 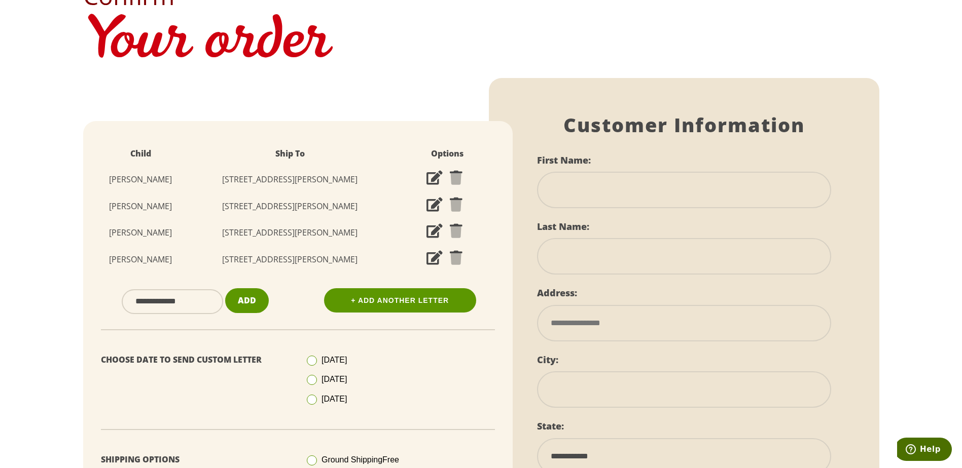 What do you see at coordinates (360, 460) in the screenshot?
I see `span: Ground Shipping` at bounding box center [360, 460].